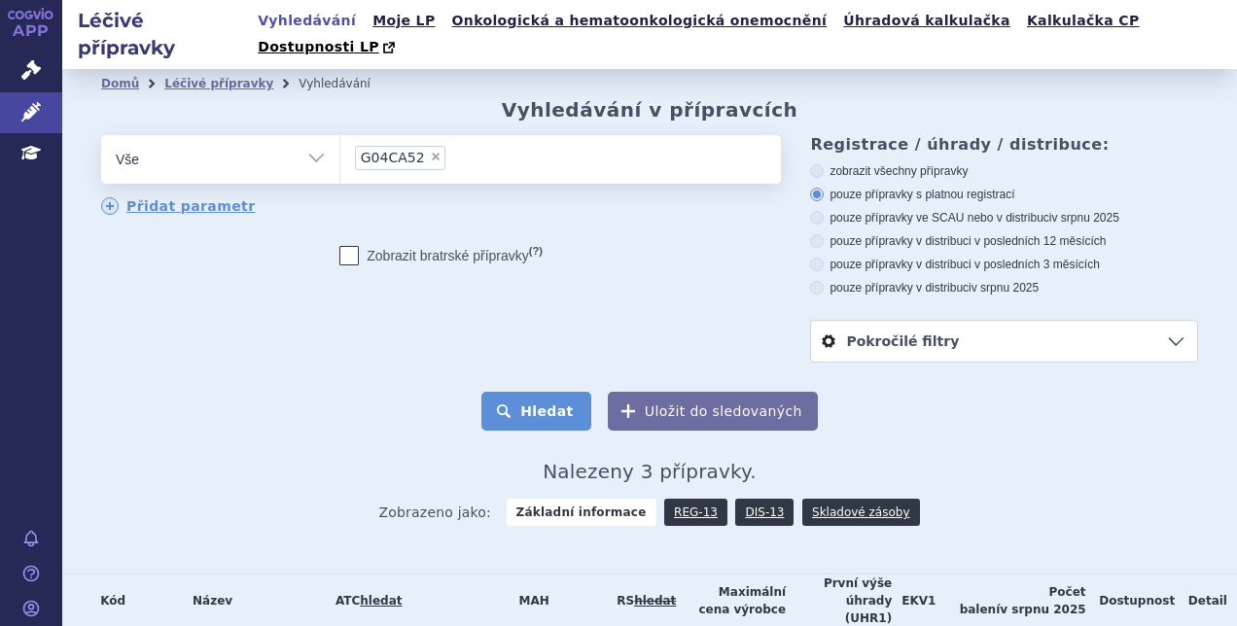  I want to click on span: Dostupnosti LP, so click(318, 47).